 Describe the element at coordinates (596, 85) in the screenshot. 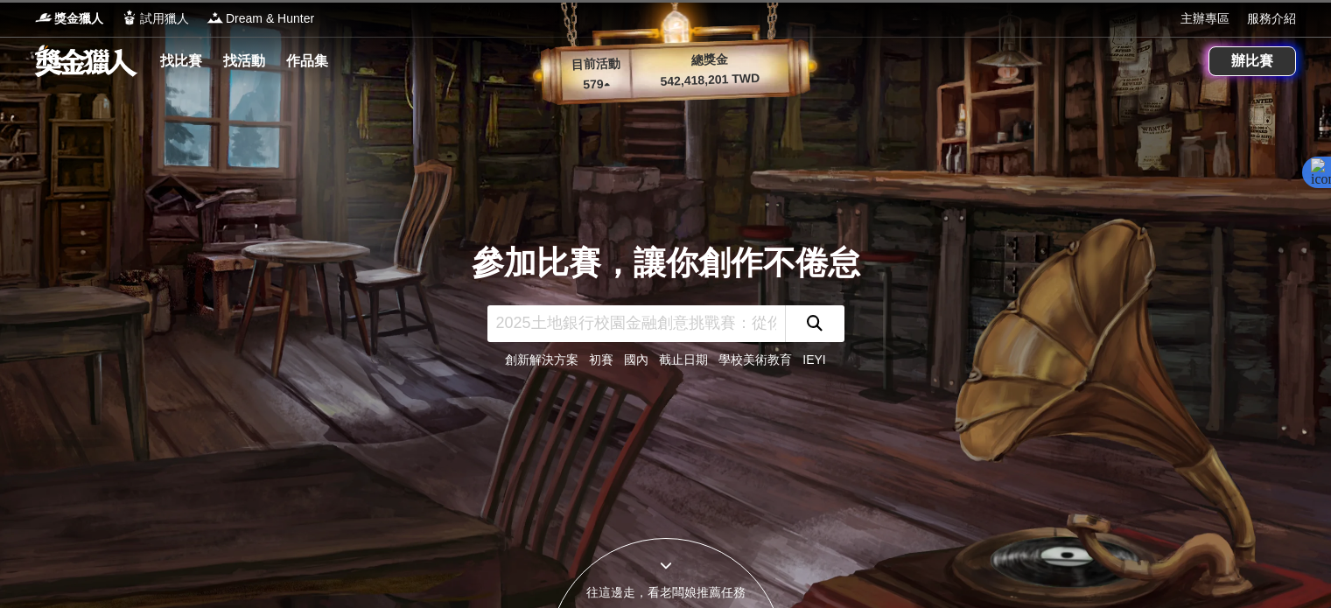

I see `p: 579 ▴` at that location.